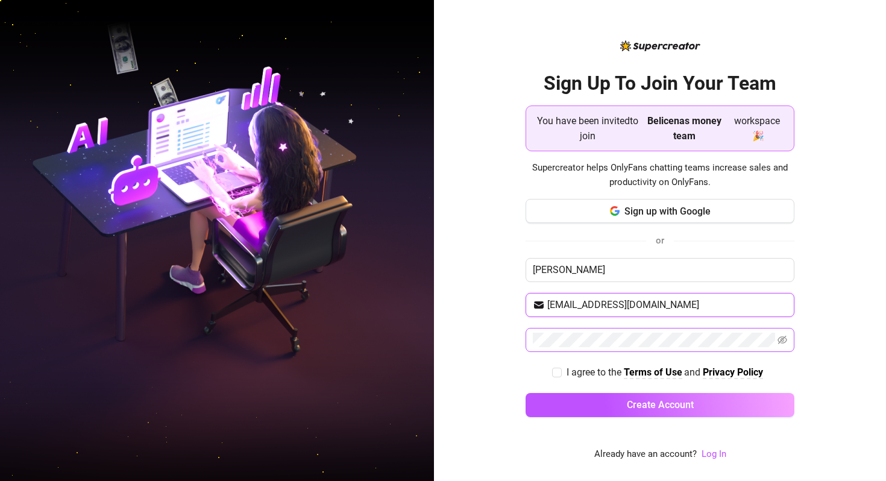  I want to click on strong: Belicenas money team, so click(684, 128).